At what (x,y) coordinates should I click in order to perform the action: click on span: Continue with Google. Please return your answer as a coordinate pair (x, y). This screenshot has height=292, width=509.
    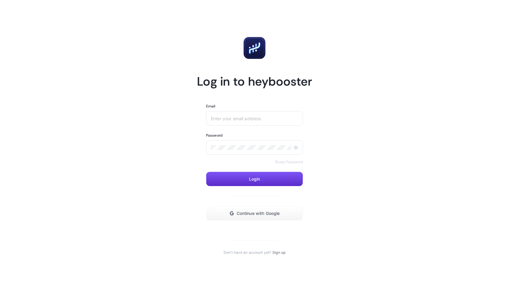
    Looking at the image, I should click on (258, 213).